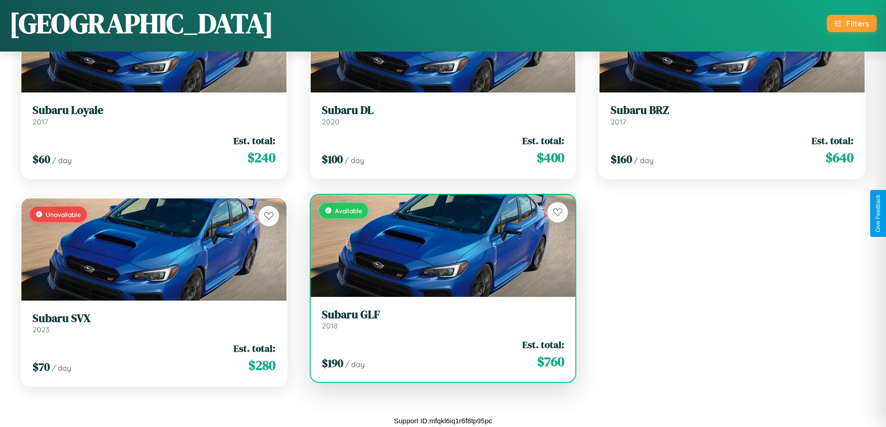  Describe the element at coordinates (443, 421) in the screenshot. I see `p: Support ID: mfqkl6iq1r6f8tp95pc` at that location.